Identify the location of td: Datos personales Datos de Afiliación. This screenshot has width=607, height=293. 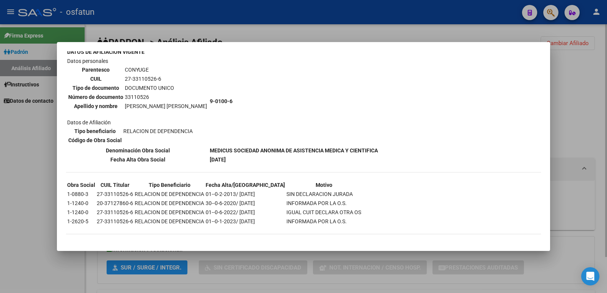
(138, 101).